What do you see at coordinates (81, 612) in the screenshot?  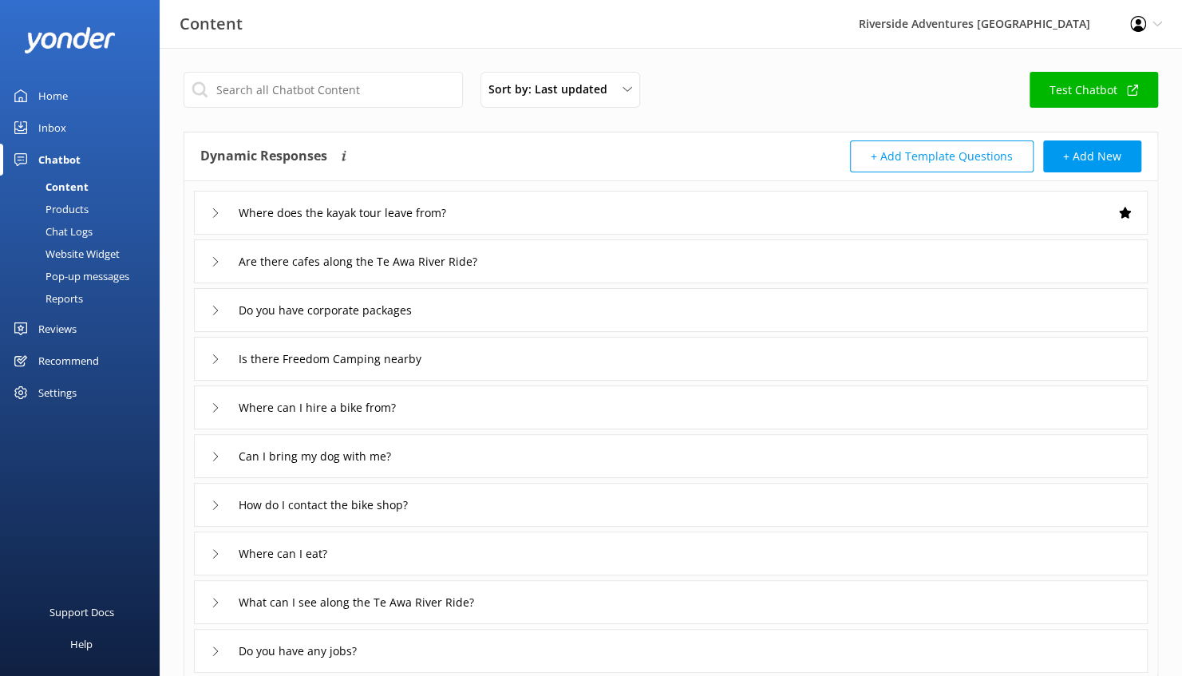 I see `div: Support Docs` at bounding box center [81, 612].